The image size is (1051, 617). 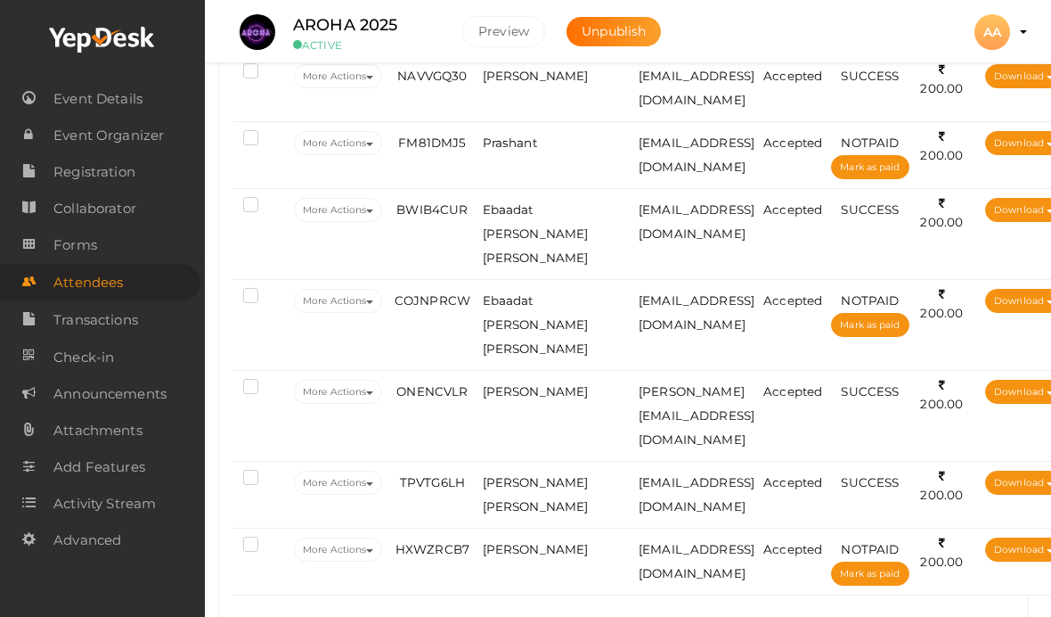 What do you see at coordinates (432, 549) in the screenshot?
I see `span: HXWZRCB7` at bounding box center [432, 549].